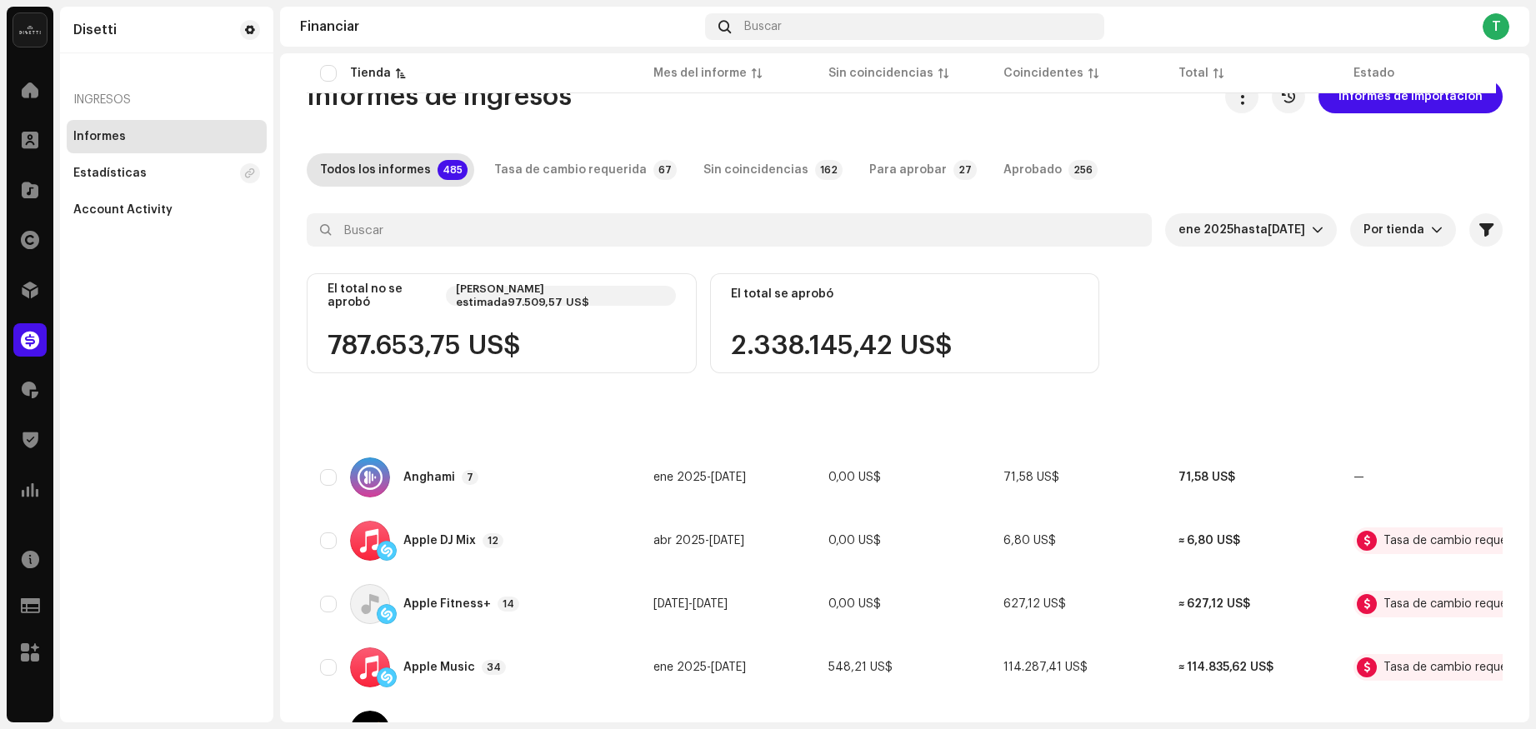 The width and height of the screenshot is (1536, 729). Describe the element at coordinates (95, 30) in the screenshot. I see `div: Disetti` at that location.